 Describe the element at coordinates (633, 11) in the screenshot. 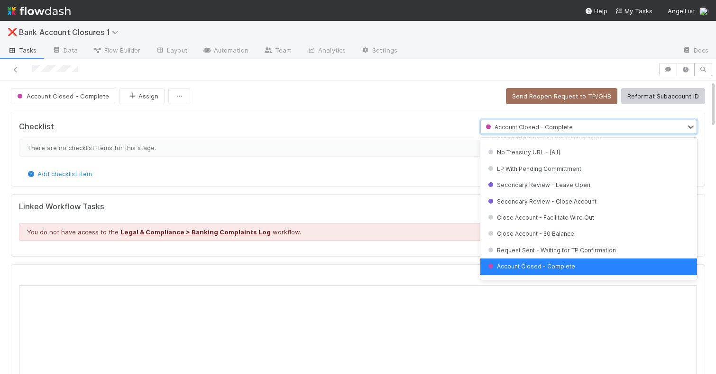

I see `span: My Tasks` at that location.